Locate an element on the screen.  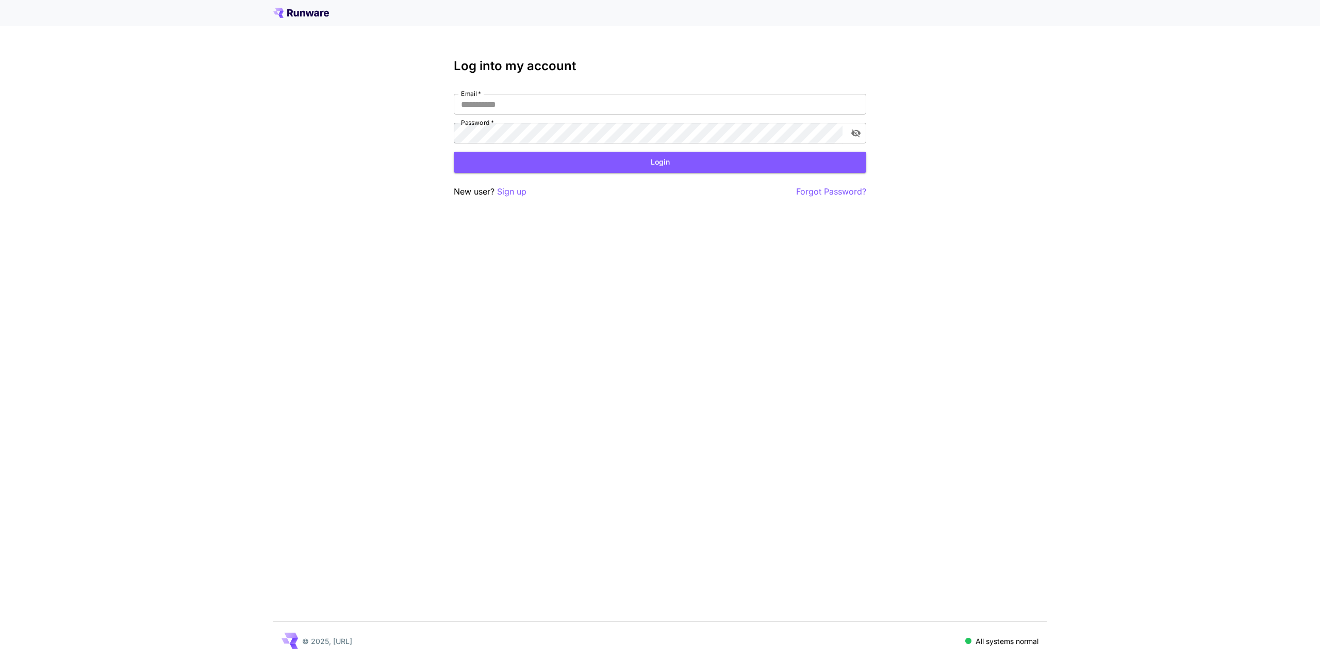
button: Login is located at coordinates (660, 162).